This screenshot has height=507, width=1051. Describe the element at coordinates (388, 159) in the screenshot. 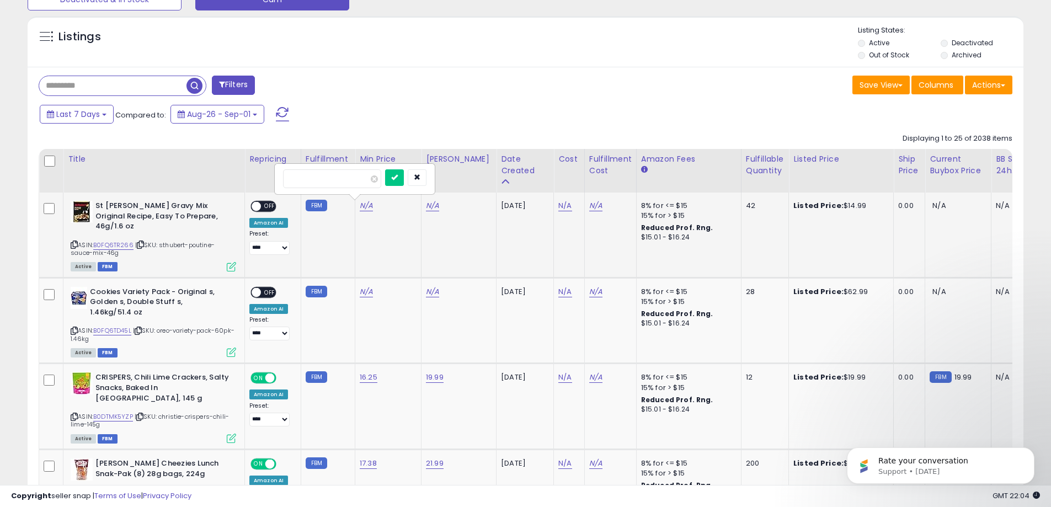

I see `div: Min Price` at that location.